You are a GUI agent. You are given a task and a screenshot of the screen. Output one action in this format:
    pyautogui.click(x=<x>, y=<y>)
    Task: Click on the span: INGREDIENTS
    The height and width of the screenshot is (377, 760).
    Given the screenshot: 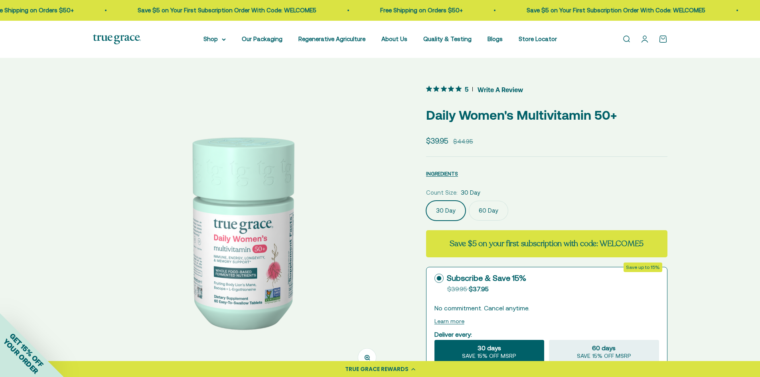 What is the action you would take?
    pyautogui.click(x=442, y=174)
    